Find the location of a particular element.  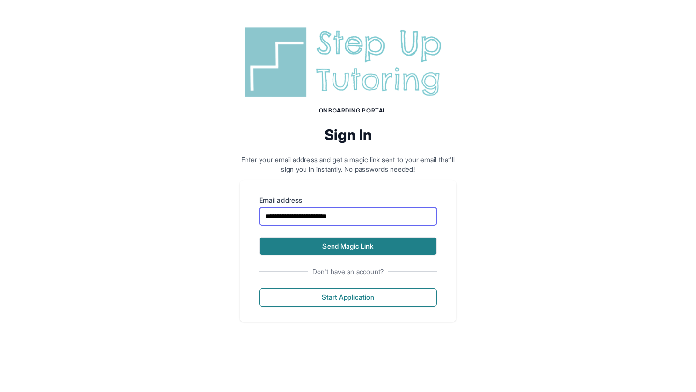

p: Enter your email address and get a magic link sent to your email that'll sign you in instantly. N... is located at coordinates (348, 165).